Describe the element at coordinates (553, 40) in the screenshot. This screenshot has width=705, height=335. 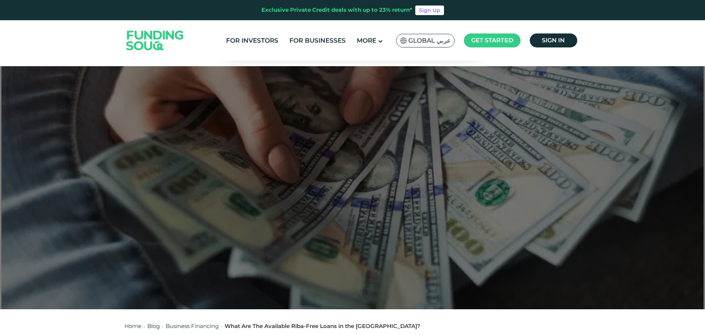
I see `span: Sign in` at that location.